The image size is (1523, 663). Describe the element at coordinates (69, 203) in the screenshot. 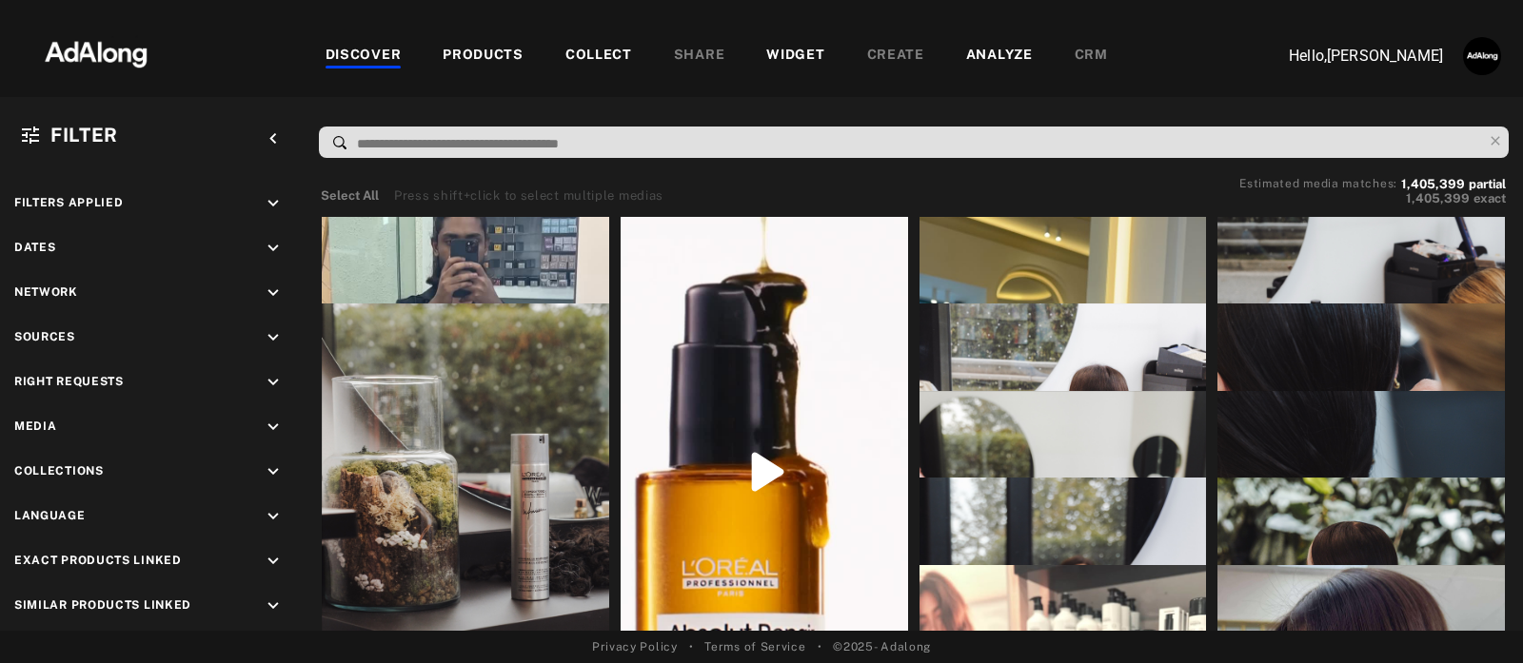

I see `span: Filters applied` at that location.